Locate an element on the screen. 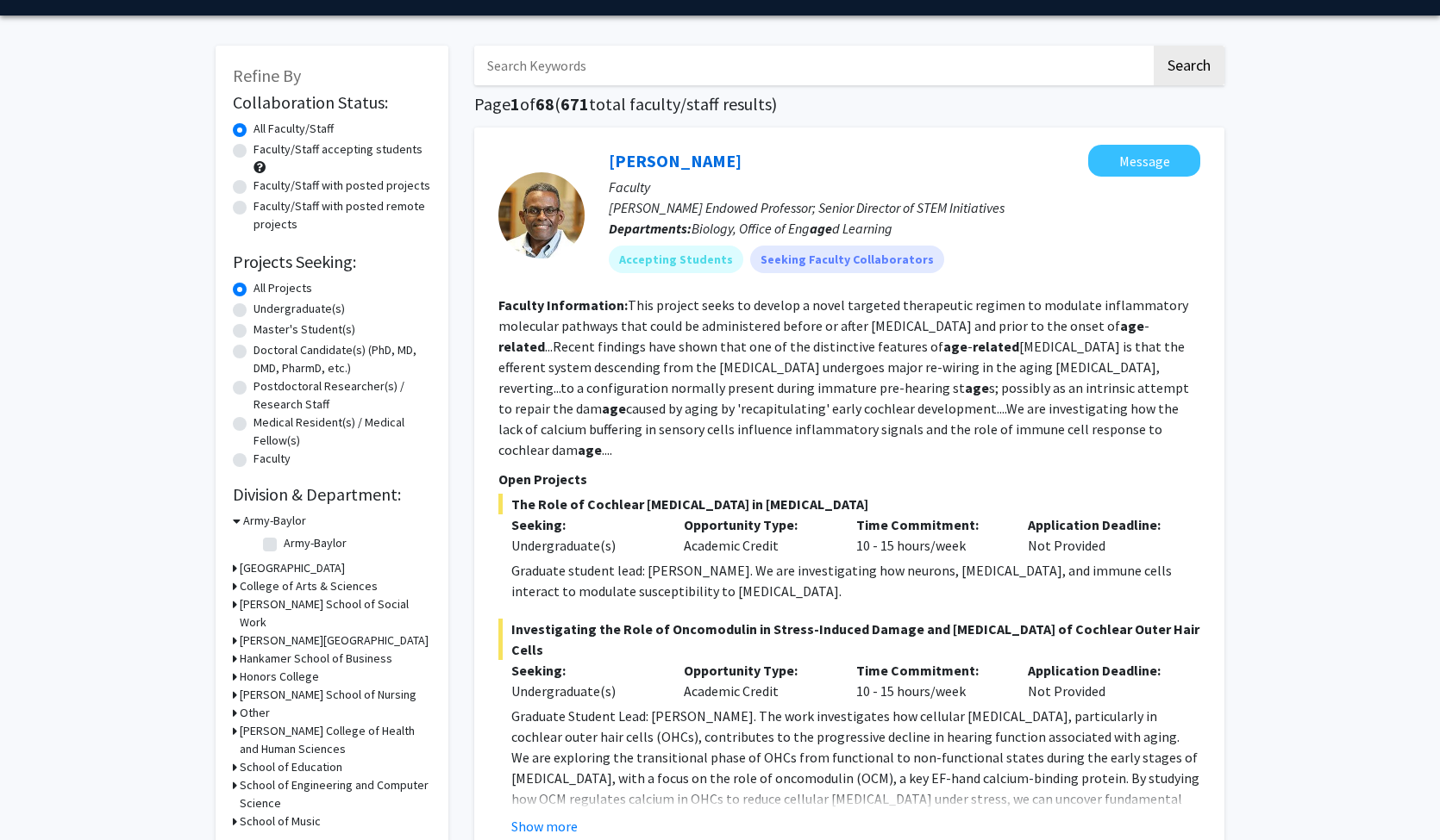  label: Doctoral Candidate(s) (PhD, MD, DMD, PharmD, etc.) is located at coordinates (342, 359).